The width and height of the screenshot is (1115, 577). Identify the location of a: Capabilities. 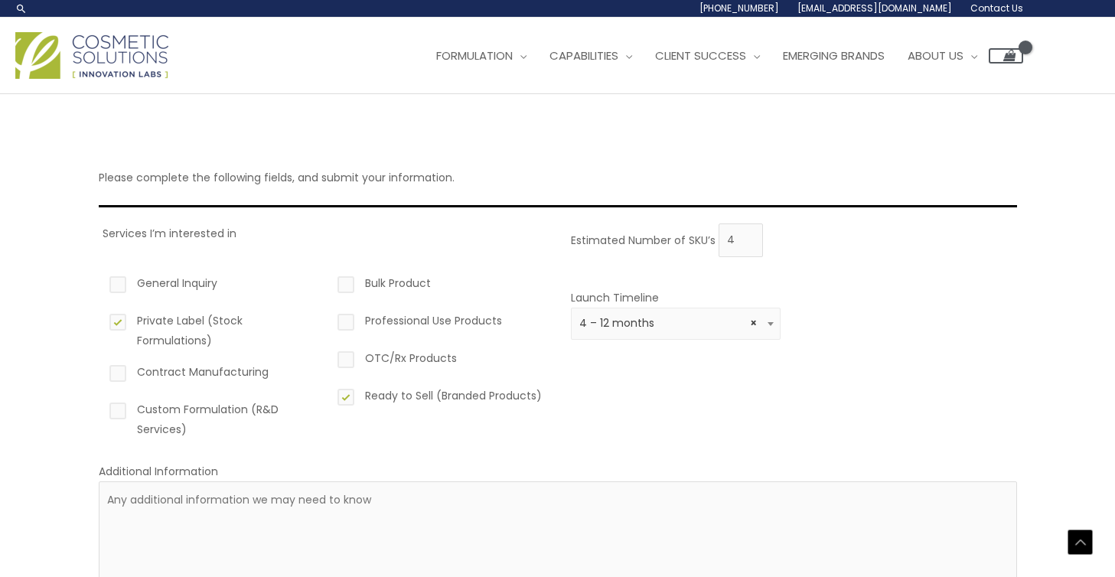
(591, 56).